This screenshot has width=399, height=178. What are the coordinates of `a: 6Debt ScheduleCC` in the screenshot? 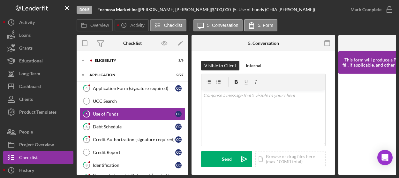 It's located at (133, 126).